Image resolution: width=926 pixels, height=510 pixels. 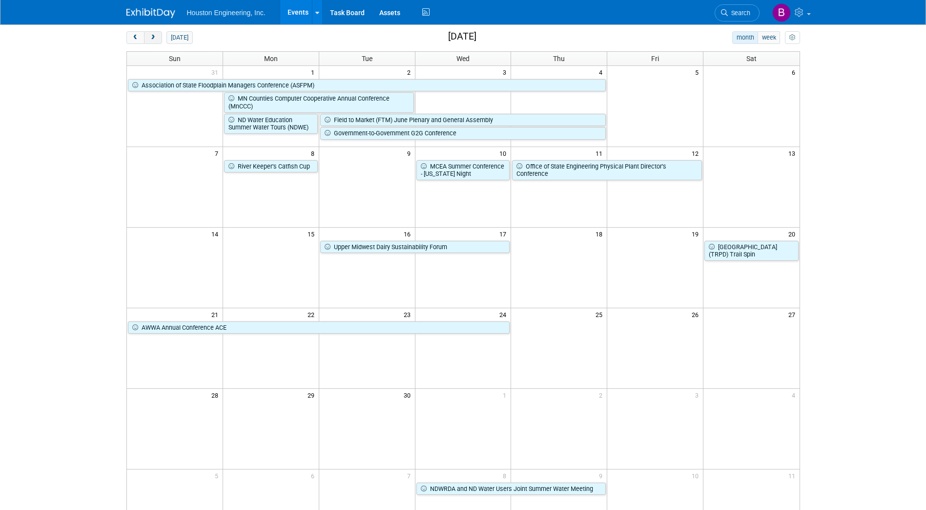 I want to click on span: Sat, so click(x=751, y=59).